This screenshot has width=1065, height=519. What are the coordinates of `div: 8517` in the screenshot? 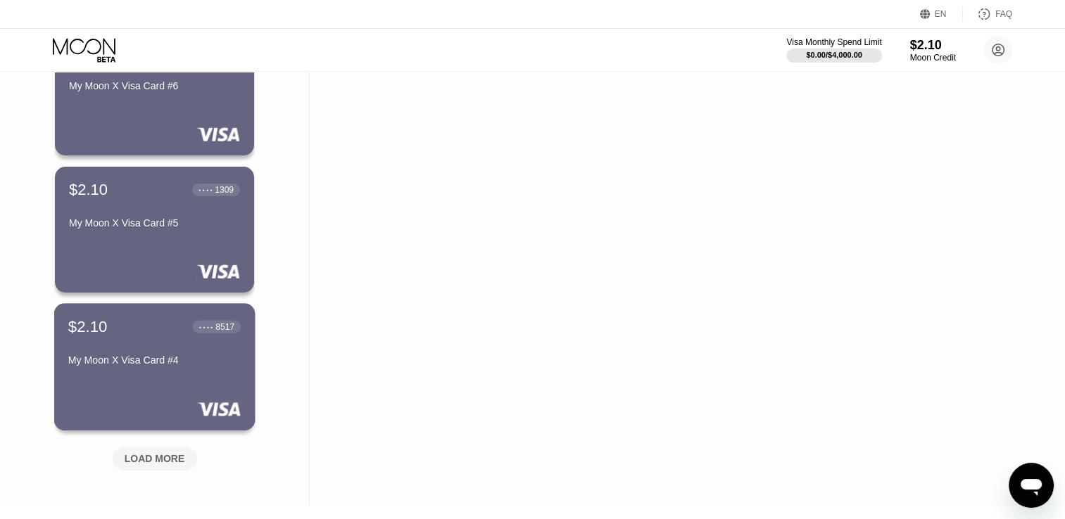 It's located at (224, 327).